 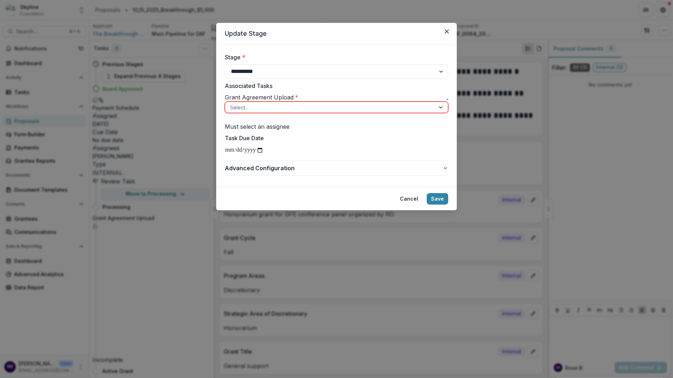 What do you see at coordinates (261, 97) in the screenshot?
I see `label: Grant Agreement Upload` at bounding box center [261, 97].